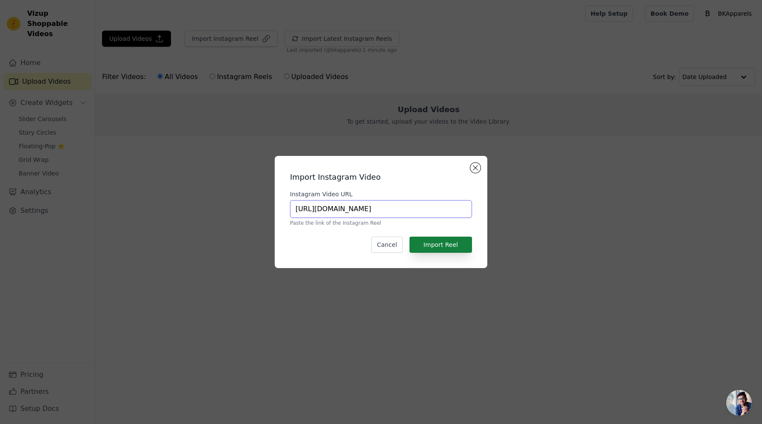  What do you see at coordinates (440, 245) in the screenshot?
I see `button: Import Reel` at bounding box center [440, 245].